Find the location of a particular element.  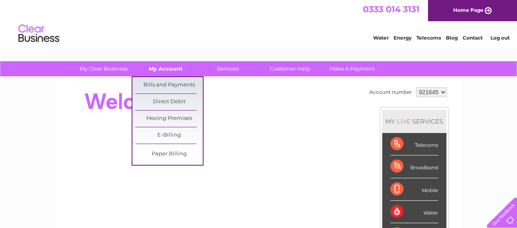

a: My Account is located at coordinates (165, 69).